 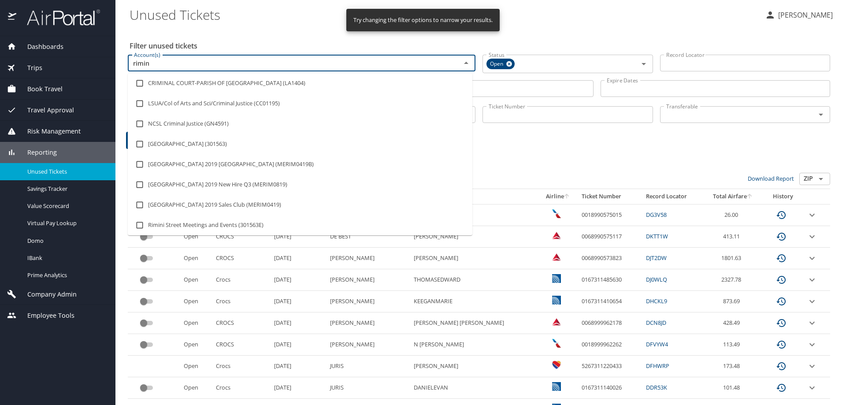 What do you see at coordinates (66, 171) in the screenshot?
I see `span: Unused Tickets` at bounding box center [66, 171].